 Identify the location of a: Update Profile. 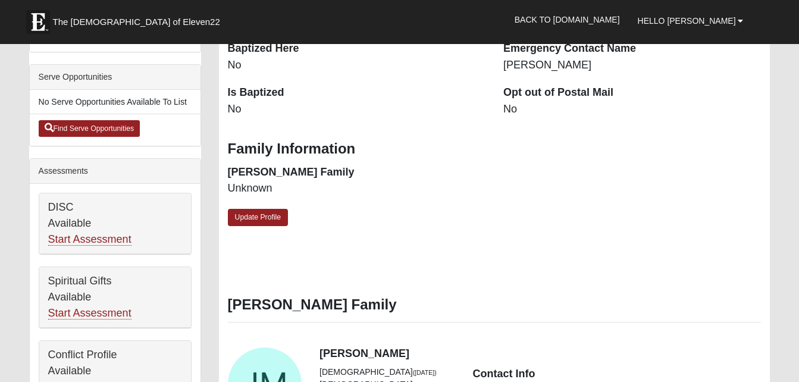
(258, 217).